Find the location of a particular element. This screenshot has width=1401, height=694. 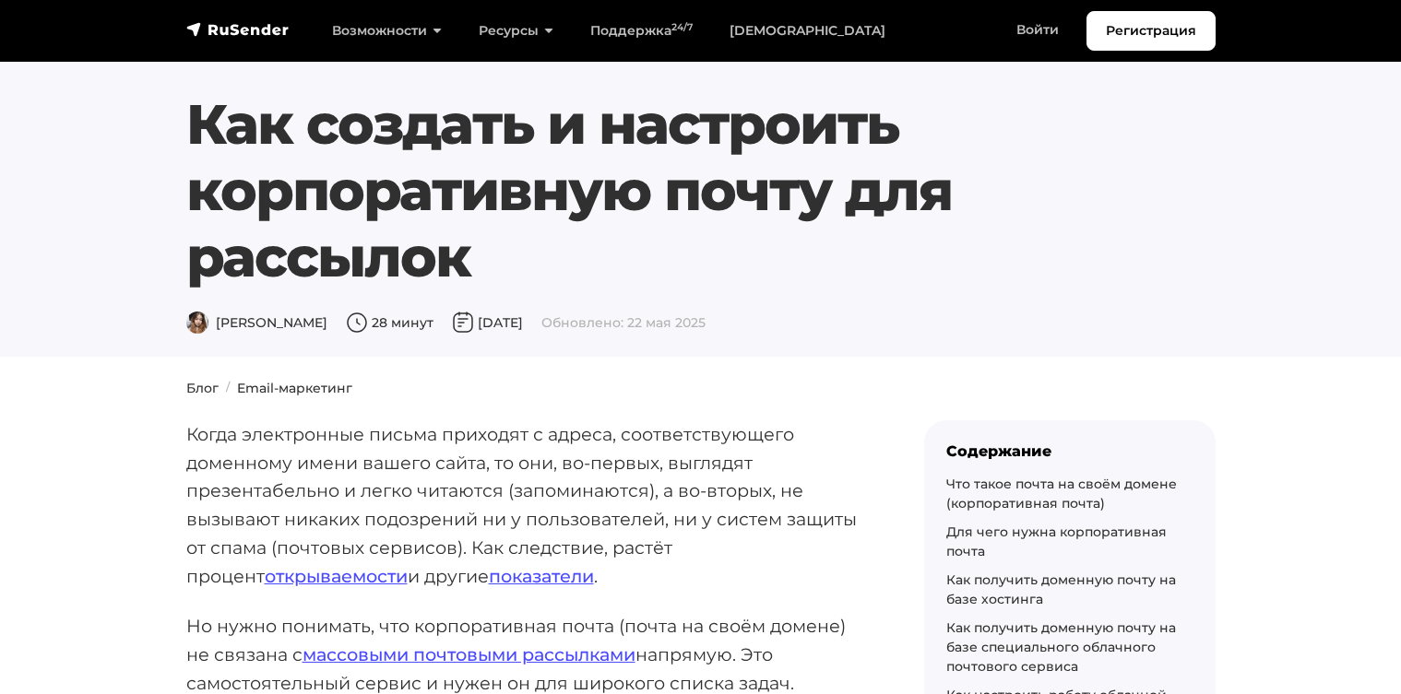

nav: breadcrumb is located at coordinates (701, 388).